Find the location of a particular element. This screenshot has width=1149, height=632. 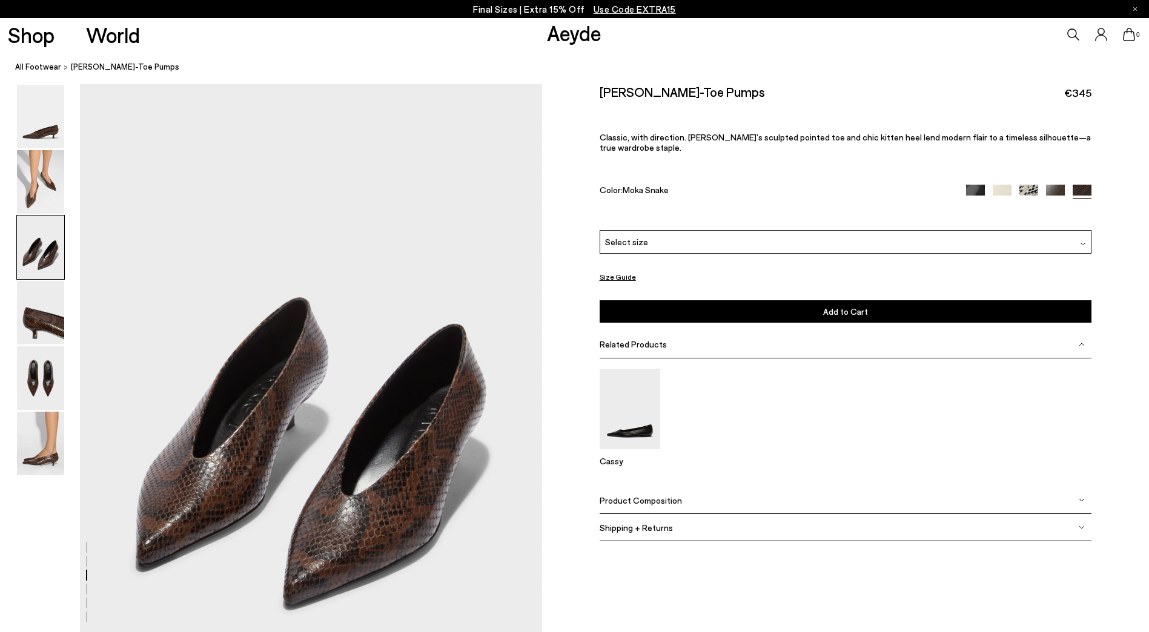

span: Navigate to /collections/ss25-final-sizes is located at coordinates (635, 9).